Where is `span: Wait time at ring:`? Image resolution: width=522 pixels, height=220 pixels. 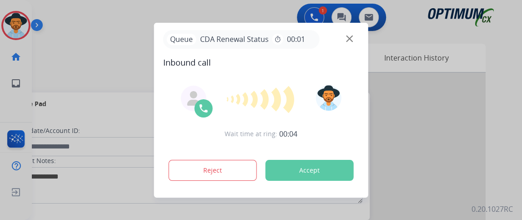
span: Wait time at ring: is located at coordinates (251, 134).